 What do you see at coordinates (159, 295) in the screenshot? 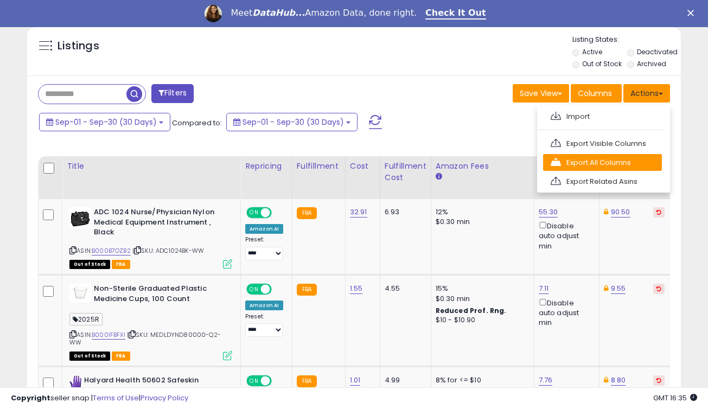
I see `b: Non-Sterile Graduated Plastic Medicine Cups, 100 Count` at bounding box center [159, 295].